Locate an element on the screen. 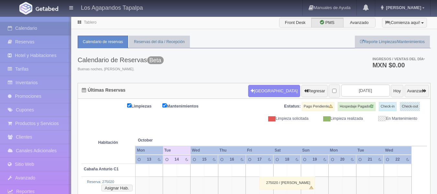 The width and height of the screenshot is (437, 194). a: Reservas del día / Recepción is located at coordinates (159, 42).